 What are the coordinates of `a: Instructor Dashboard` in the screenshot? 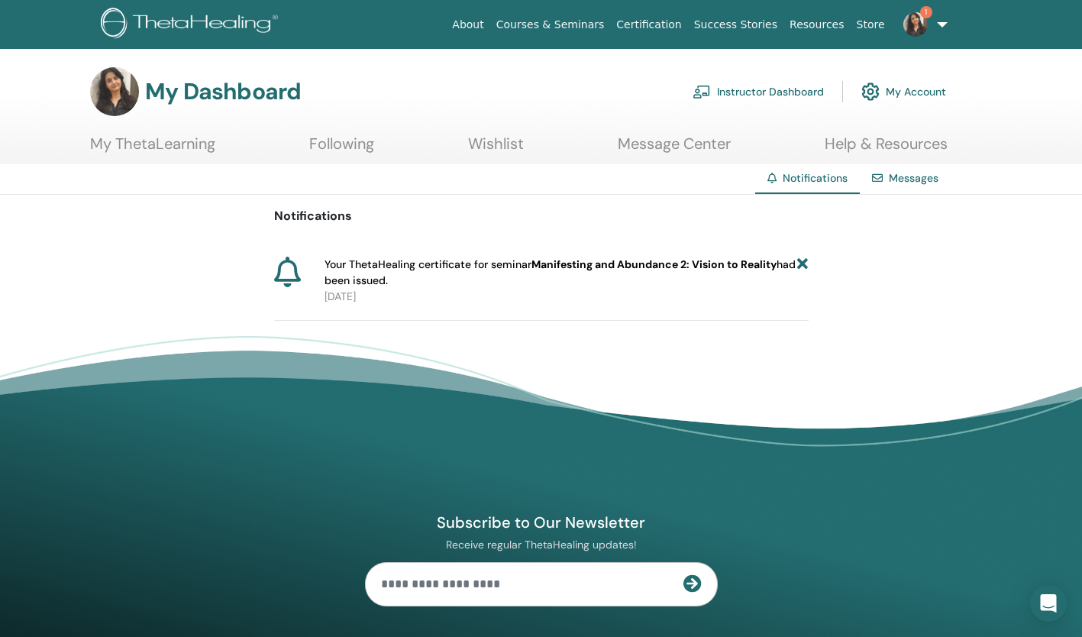 It's located at (758, 92).